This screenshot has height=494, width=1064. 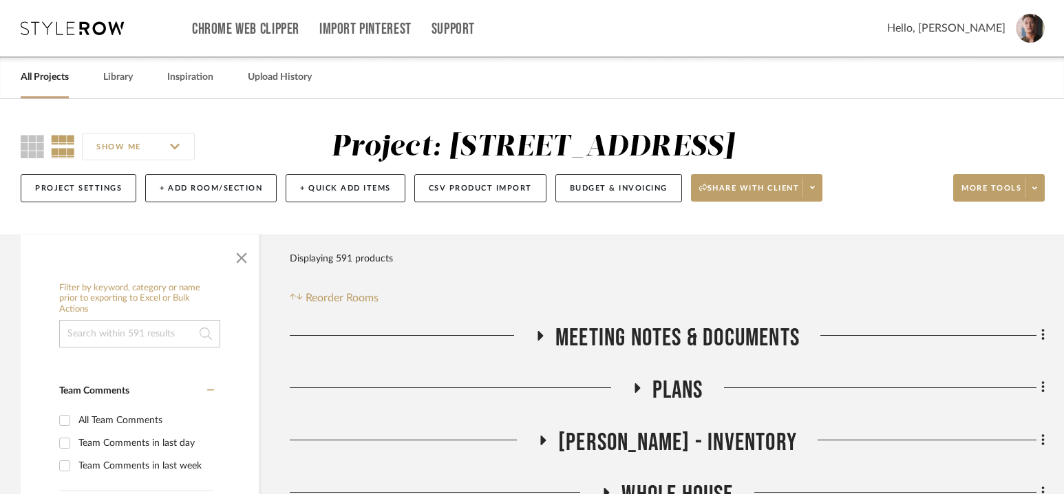 What do you see at coordinates (140, 299) in the screenshot?
I see `h6: Filter by keyword, category or name prior to exporting to Excel or Bulk Actions` at bounding box center [140, 299].